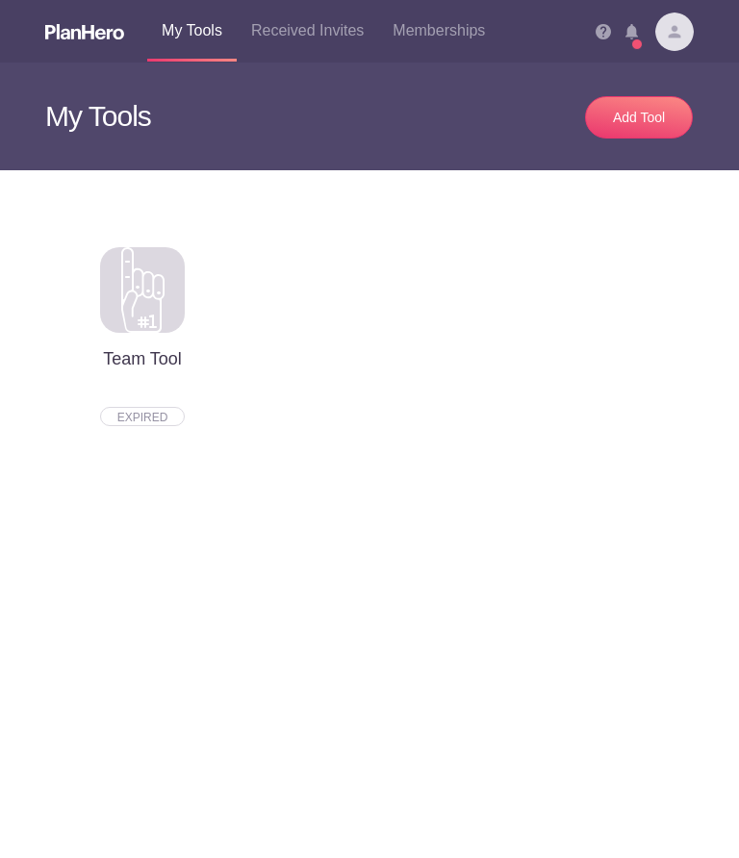 This screenshot has height=858, width=739. Describe the element at coordinates (631, 32) in the screenshot. I see `img: Notifications` at that location.